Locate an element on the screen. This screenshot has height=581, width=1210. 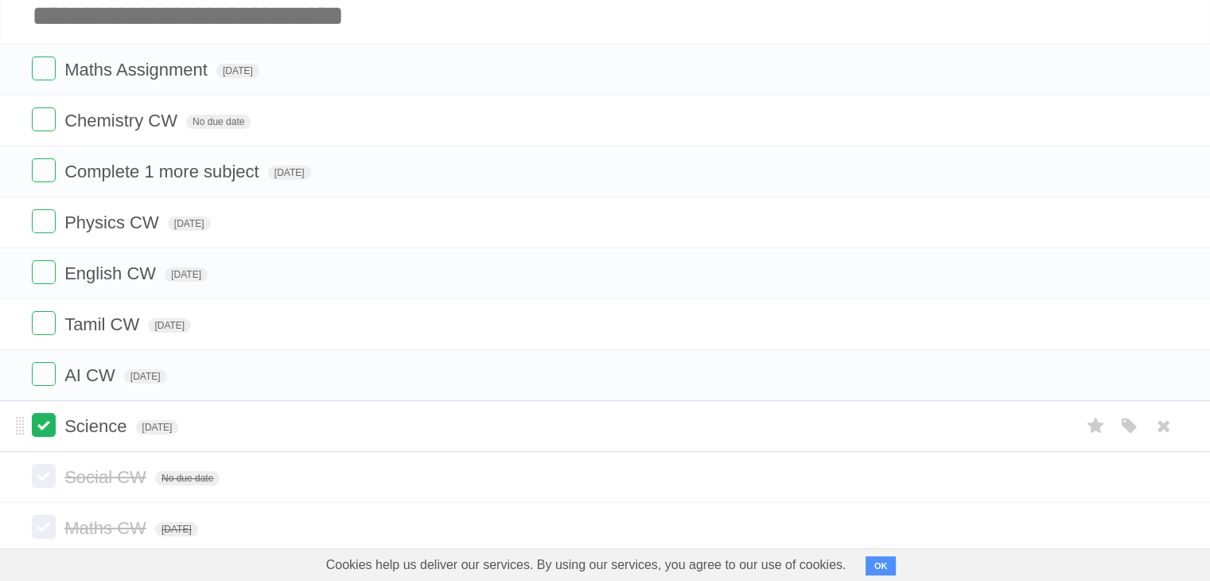
span: Social CW is located at coordinates (107, 476).